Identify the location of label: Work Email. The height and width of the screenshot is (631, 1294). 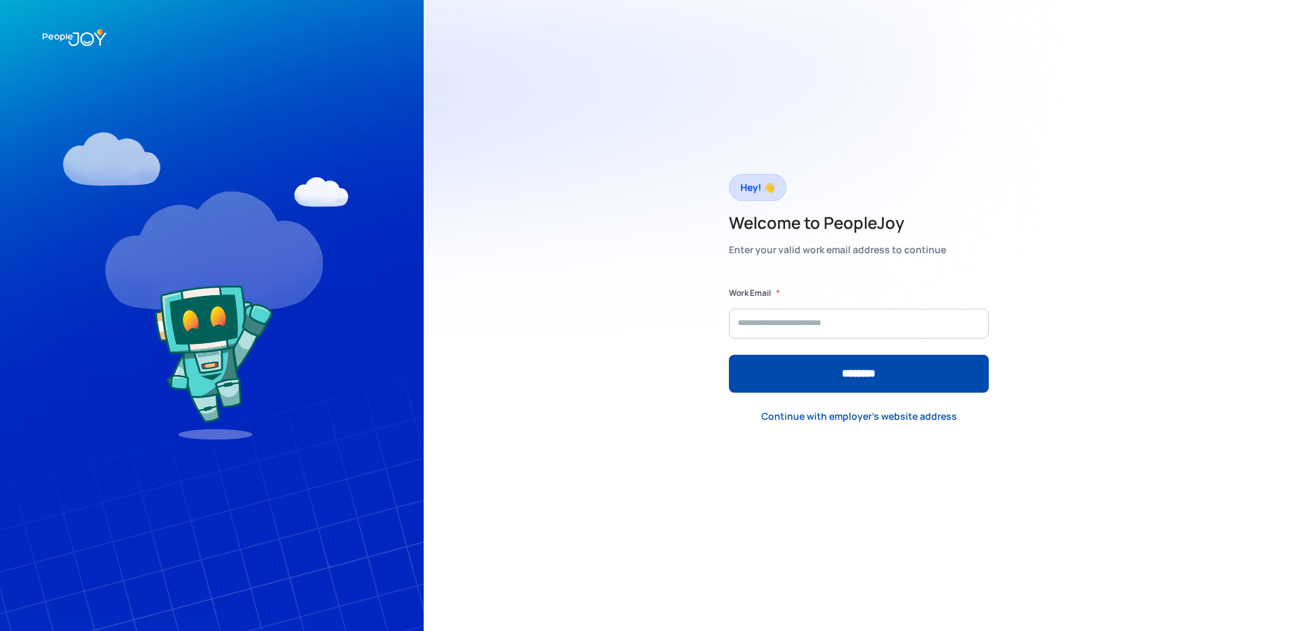
(750, 293).